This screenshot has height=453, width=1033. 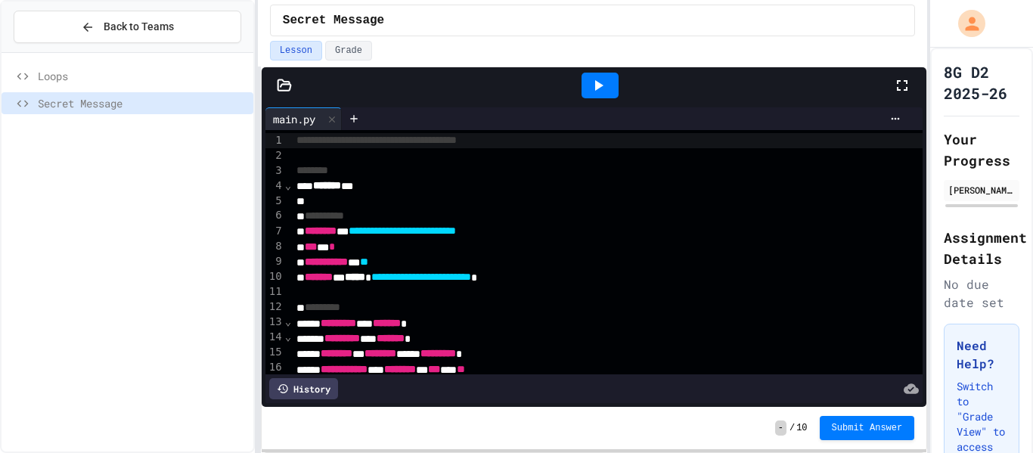 I want to click on div: 10, so click(x=274, y=277).